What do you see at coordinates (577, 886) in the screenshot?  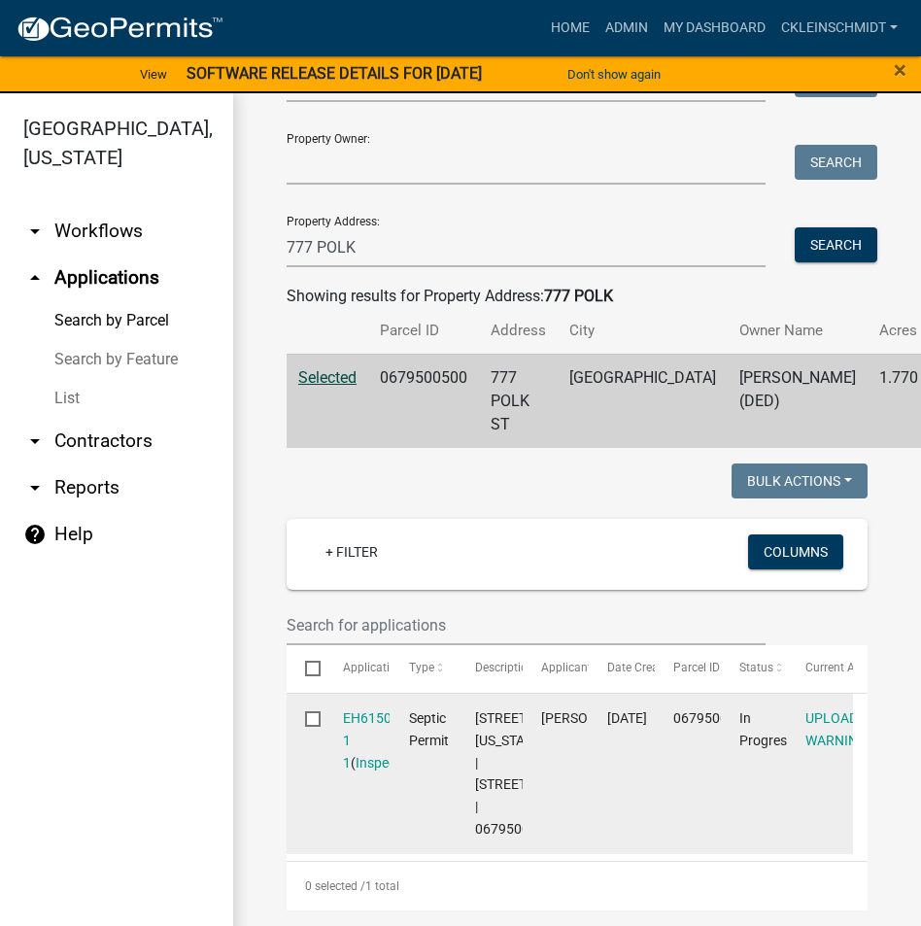 I see `div: 1 total` at bounding box center [577, 886].